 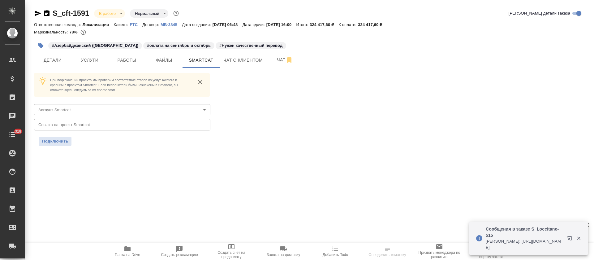 What do you see at coordinates (285, 60) in the screenshot?
I see `span: Чат` at bounding box center [285, 60].